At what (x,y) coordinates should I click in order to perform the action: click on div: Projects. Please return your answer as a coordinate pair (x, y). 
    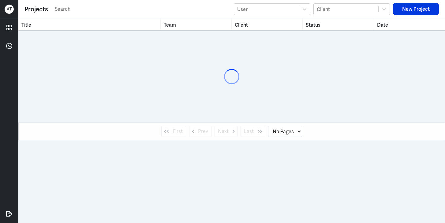
    Looking at the image, I should click on (36, 9).